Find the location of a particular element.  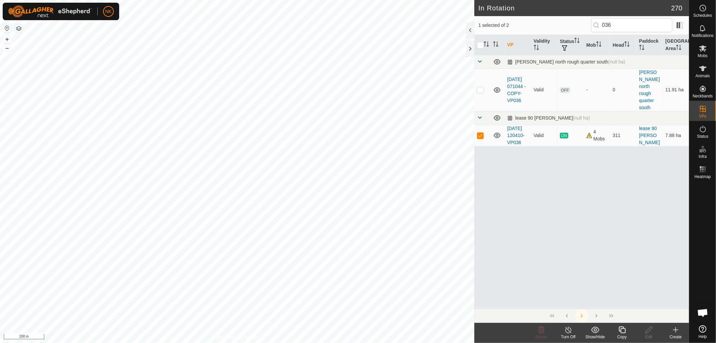

span: Schedules is located at coordinates (702, 15).